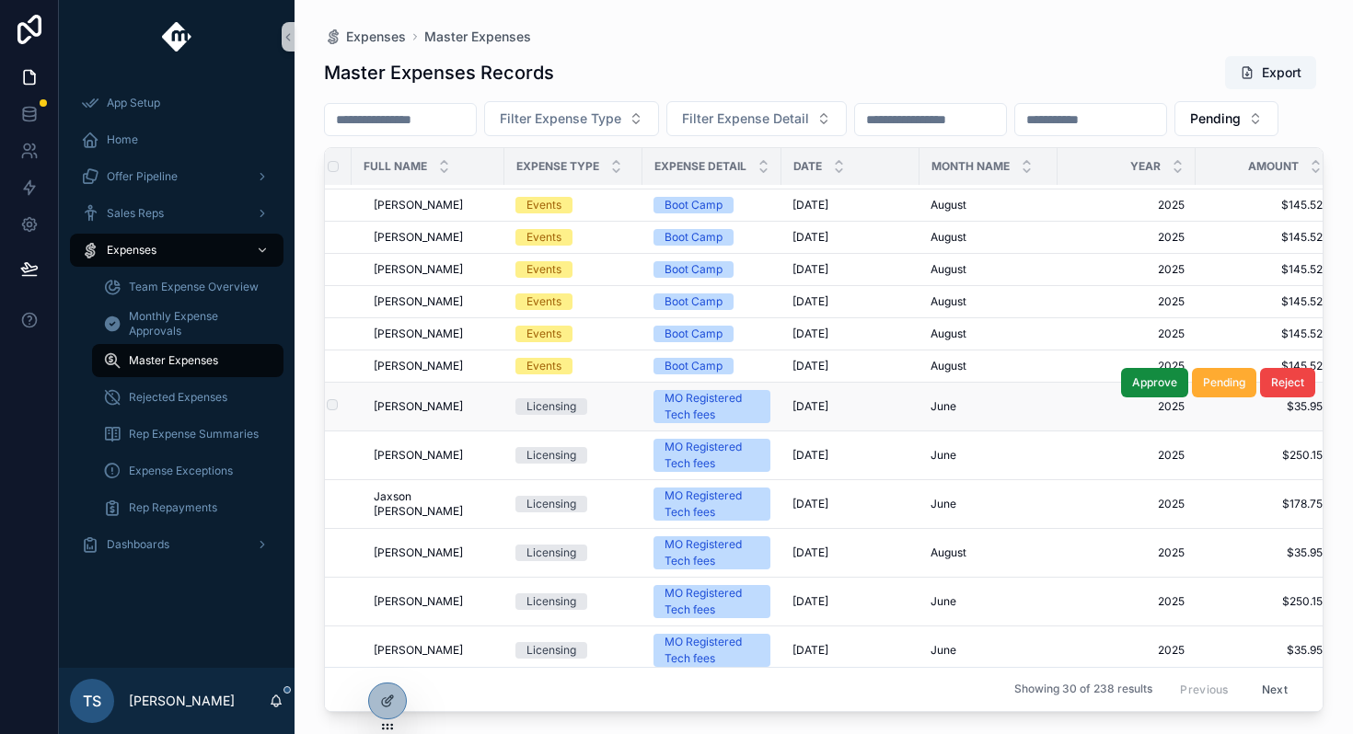 Image resolution: width=1353 pixels, height=734 pixels. Describe the element at coordinates (1275, 689) in the screenshot. I see `button: Next` at that location.